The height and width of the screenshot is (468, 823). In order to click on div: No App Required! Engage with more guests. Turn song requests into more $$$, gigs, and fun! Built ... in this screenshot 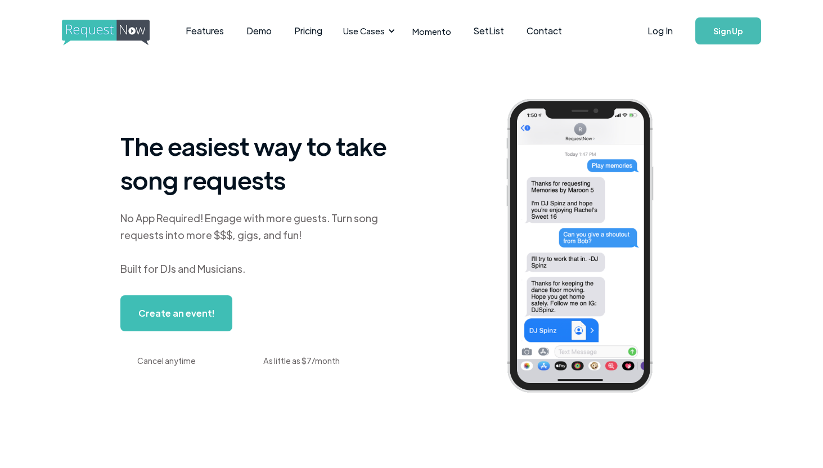, I will do `click(261, 243)`.